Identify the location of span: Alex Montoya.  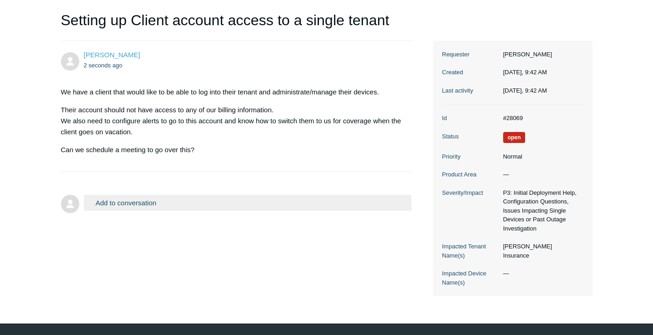
(112, 54).